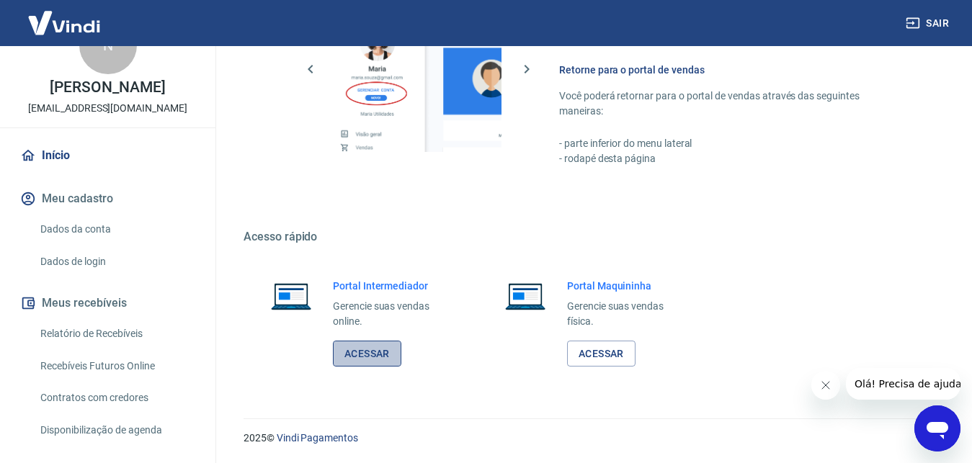 This screenshot has width=972, height=463. What do you see at coordinates (107, 303) in the screenshot?
I see `button: Meus recebíveis` at bounding box center [107, 303].